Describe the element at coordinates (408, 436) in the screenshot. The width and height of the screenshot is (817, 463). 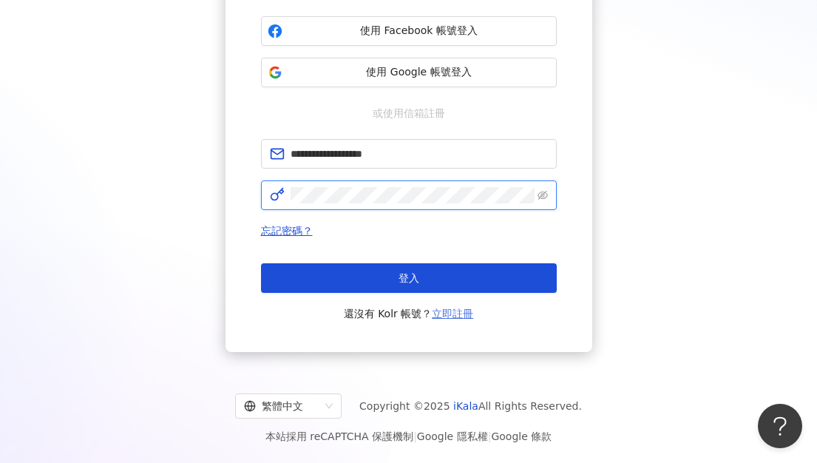
I see `span: 本站採用 reCAPTCHA 保護機制` at that location.